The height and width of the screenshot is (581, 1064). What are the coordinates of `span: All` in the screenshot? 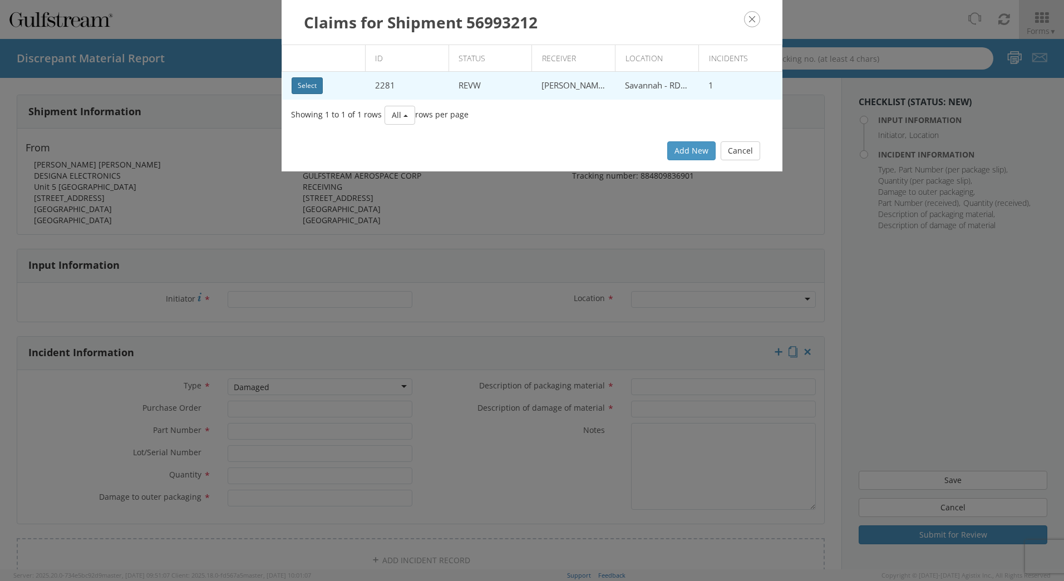 It's located at (396, 115).